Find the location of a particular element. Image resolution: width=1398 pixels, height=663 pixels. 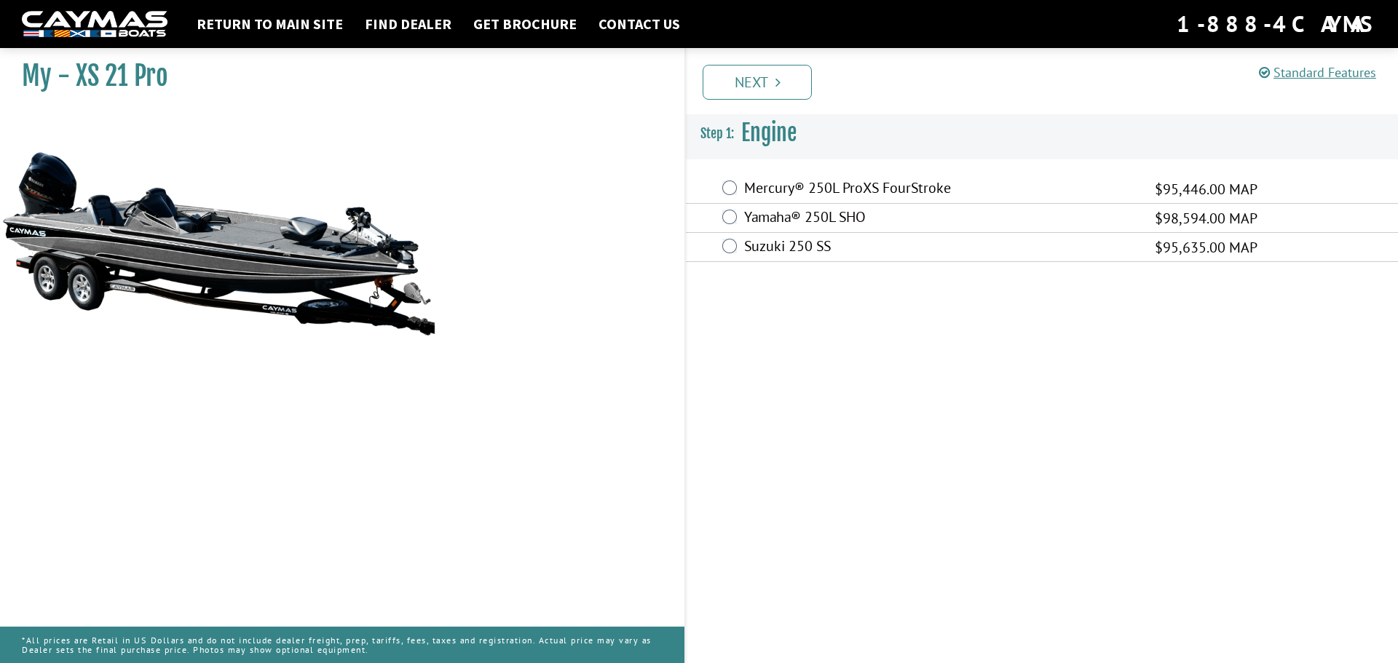

div: 1-888-4CAYMAS is located at coordinates (1276, 24).